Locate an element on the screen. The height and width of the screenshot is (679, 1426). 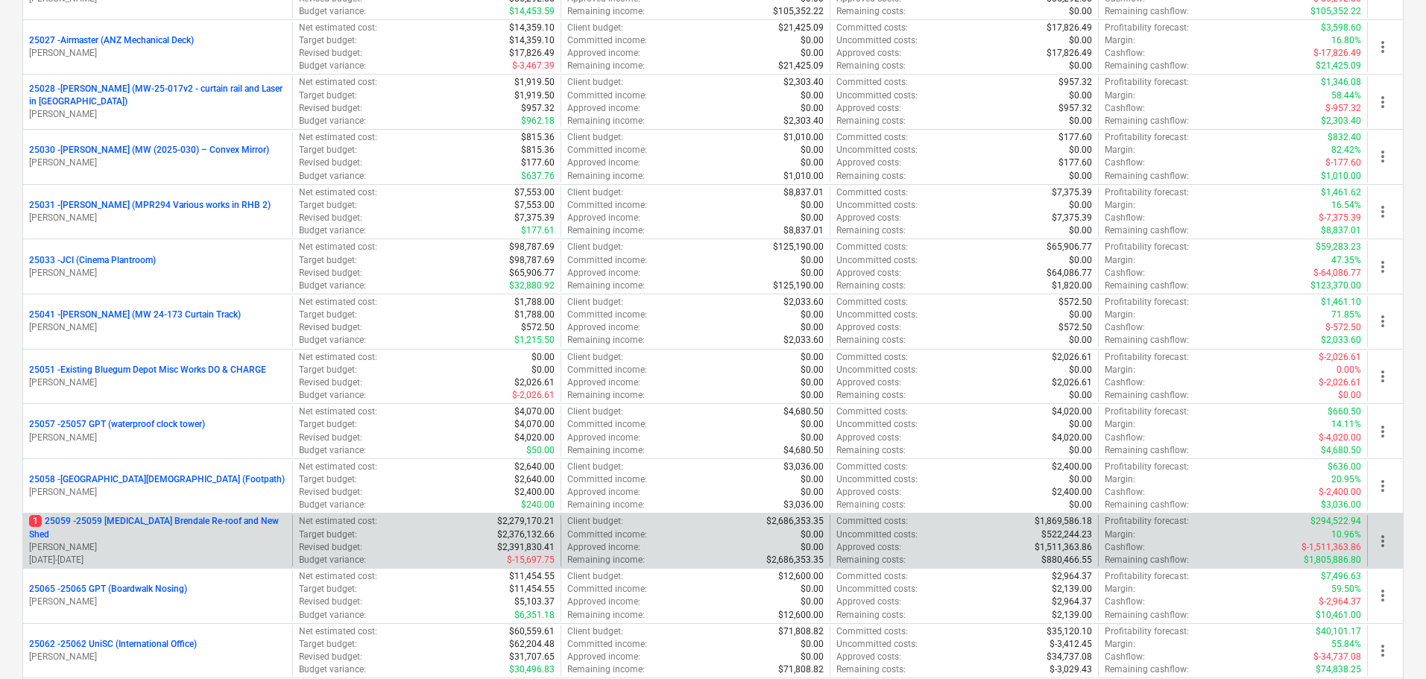
p: $177.60 is located at coordinates (1075, 162).